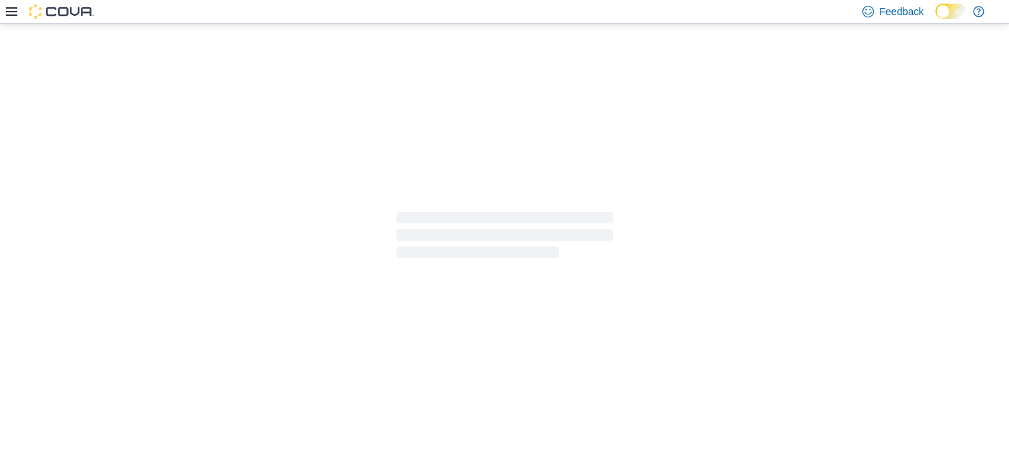  Describe the element at coordinates (61, 12) in the screenshot. I see `img: Cova` at that location.